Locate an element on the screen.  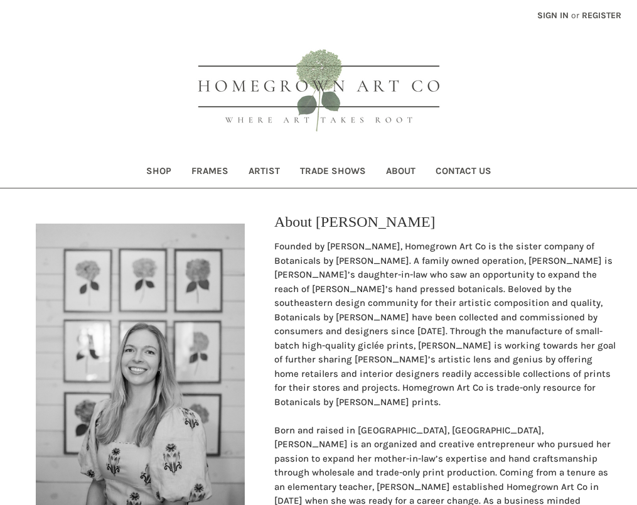
a: Trade Shows is located at coordinates (333, 172).